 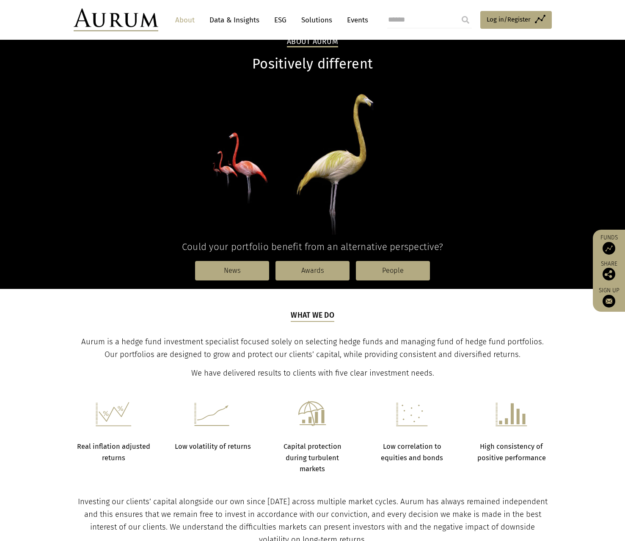 What do you see at coordinates (312, 458) in the screenshot?
I see `strong: Capital protection during turbulent markets` at bounding box center [312, 458].